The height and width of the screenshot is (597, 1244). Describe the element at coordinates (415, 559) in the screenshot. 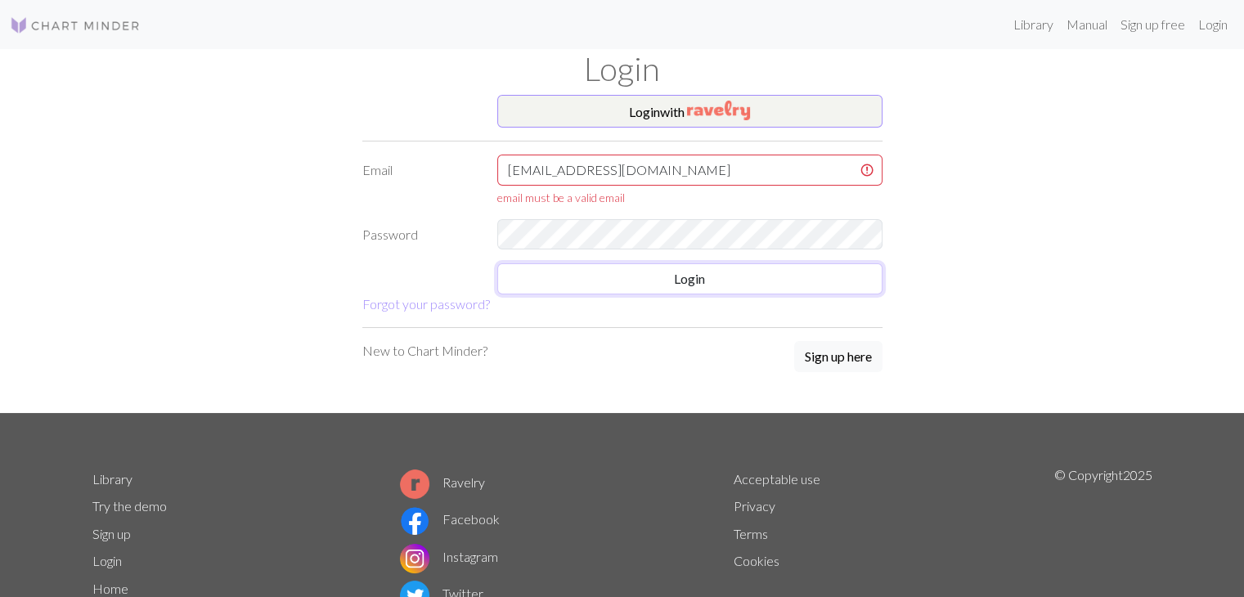

I see `img: Instagram logo` at that location.